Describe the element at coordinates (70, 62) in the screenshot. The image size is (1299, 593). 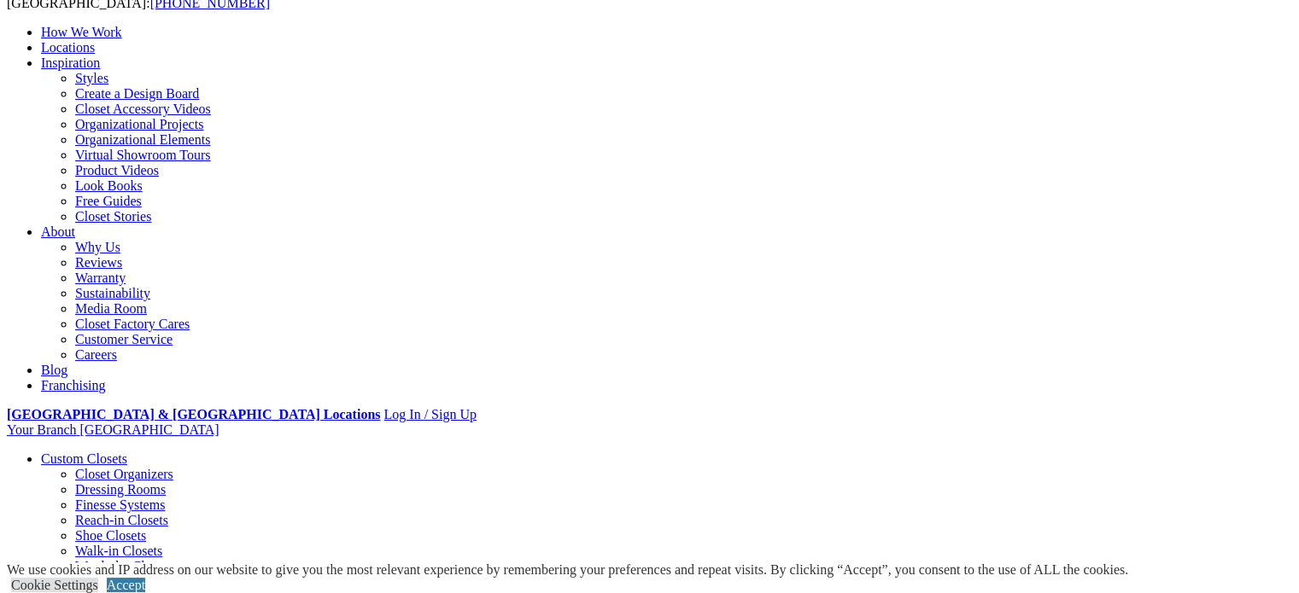
I see `a: Inspiration` at that location.